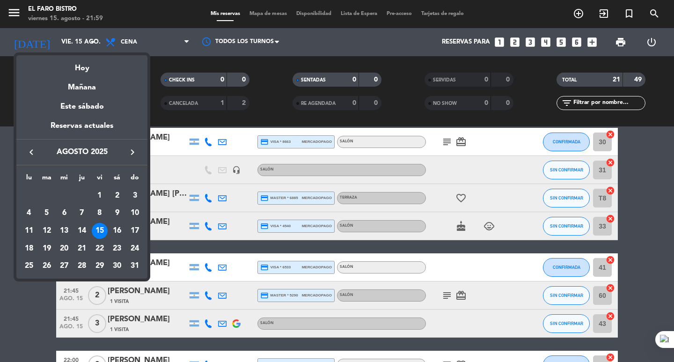  I want to click on td: 20 de agosto de 2025, so click(64, 248).